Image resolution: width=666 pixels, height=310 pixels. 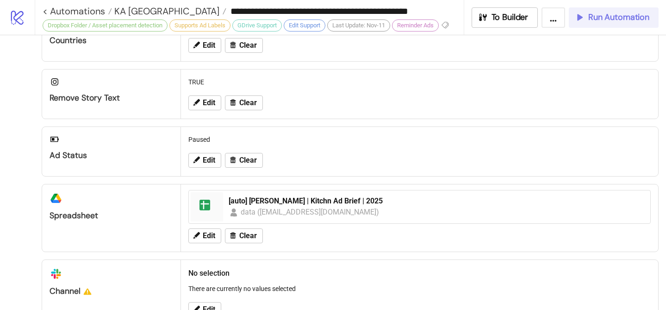 What do you see at coordinates (419, 273) in the screenshot?
I see `h2: No selection` at bounding box center [419, 273].